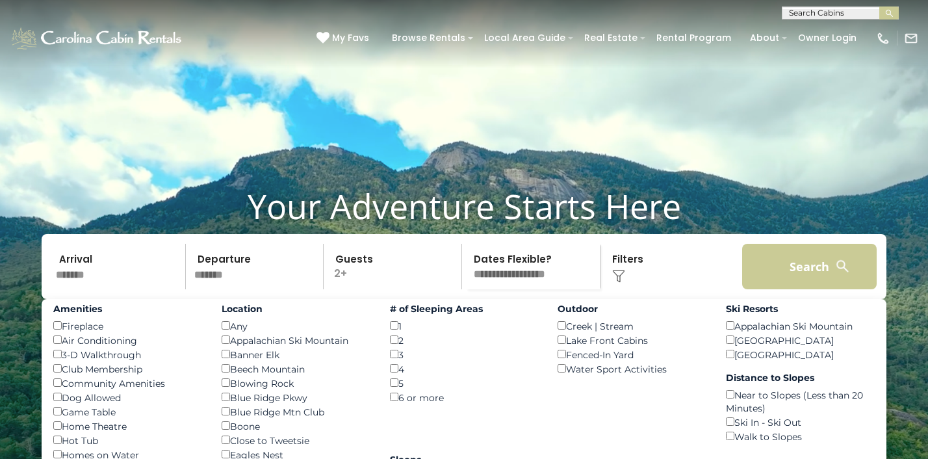  I want to click on img: filter--v1.png, so click(619, 276).